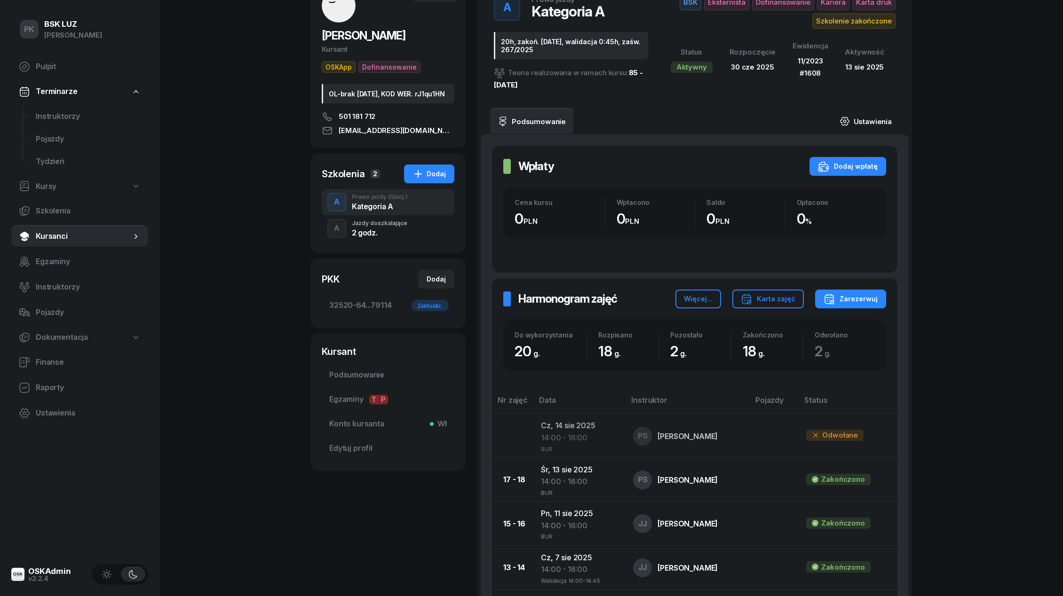 This screenshot has width=1063, height=596. What do you see at coordinates (379, 233) in the screenshot?
I see `div: 2 godz.` at bounding box center [379, 233].